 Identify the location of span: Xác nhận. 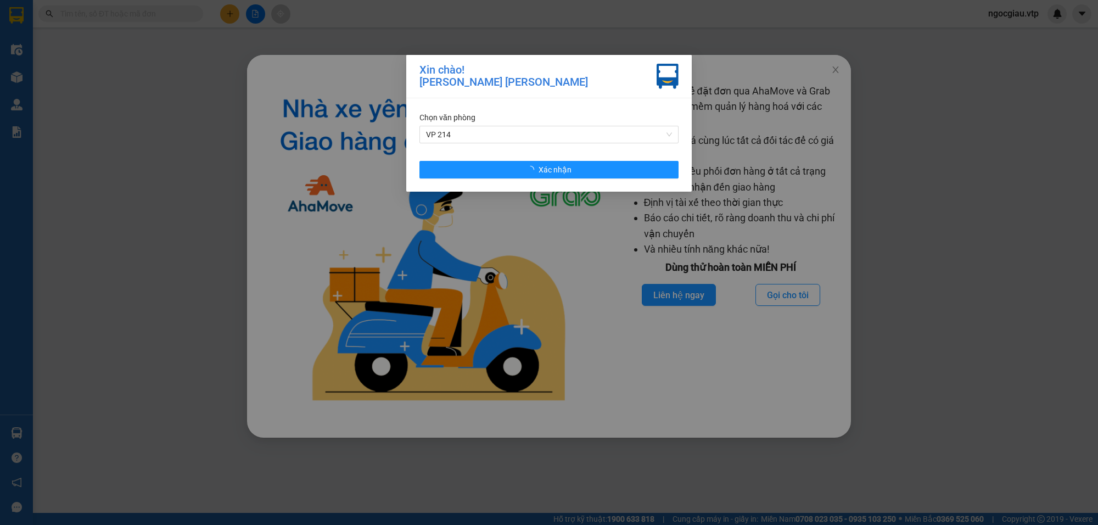
(555, 170).